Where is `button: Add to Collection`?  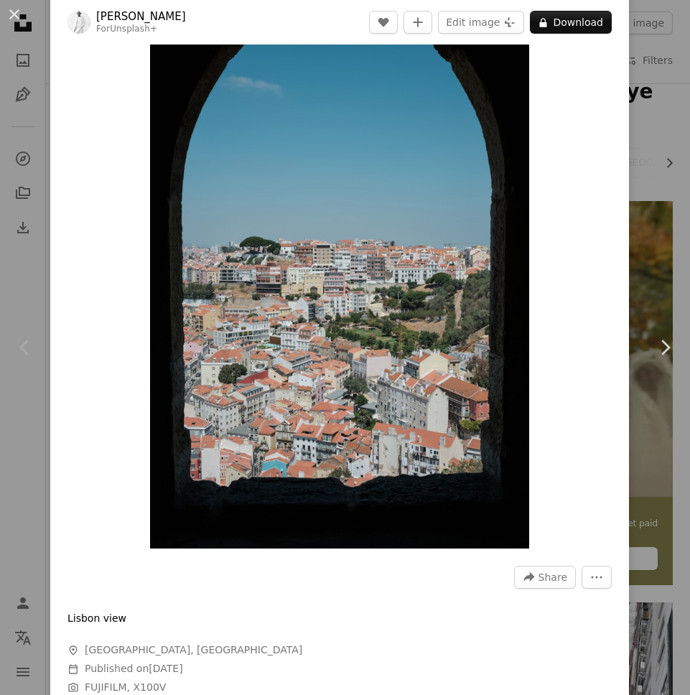
button: Add to Collection is located at coordinates (418, 22).